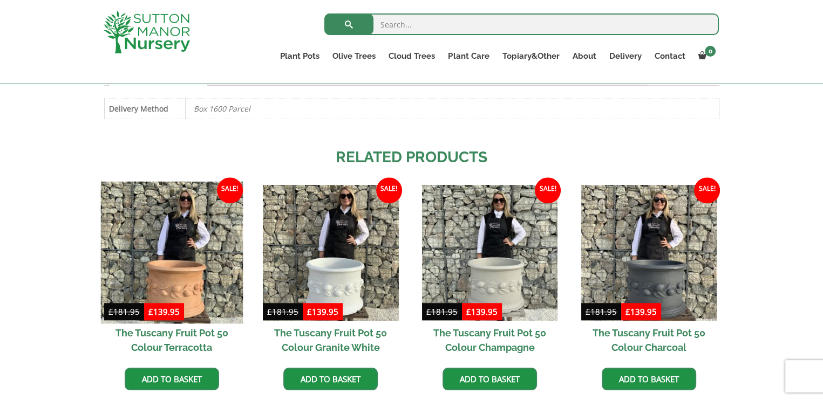  I want to click on a: About, so click(584, 56).